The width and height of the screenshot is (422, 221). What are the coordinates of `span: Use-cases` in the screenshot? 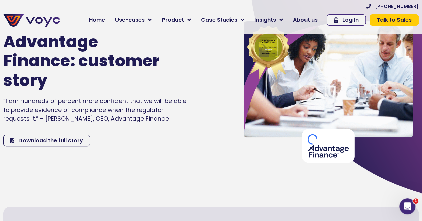 It's located at (130, 20).